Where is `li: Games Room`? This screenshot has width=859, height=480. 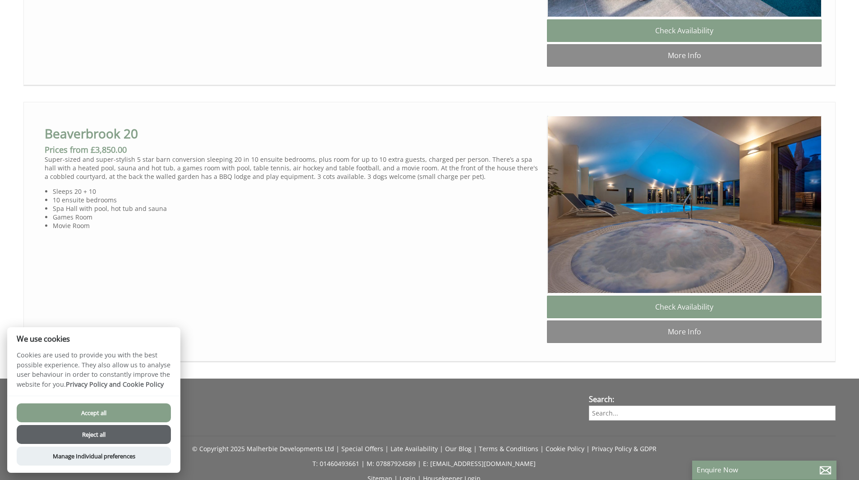
li: Games Room is located at coordinates (296, 217).